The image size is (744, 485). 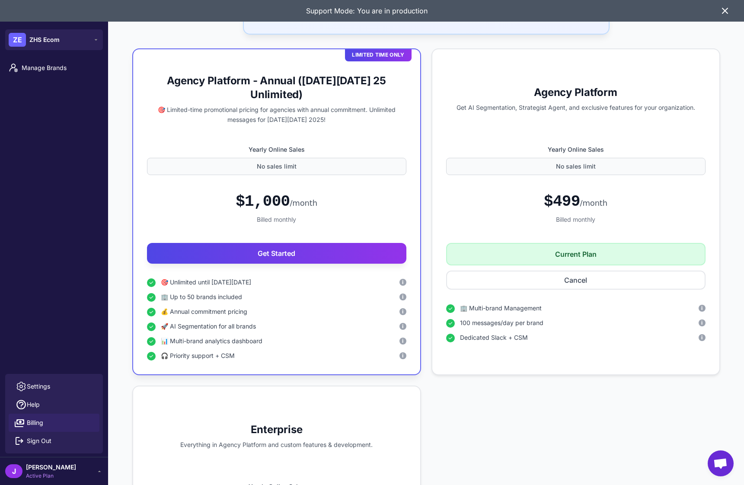 What do you see at coordinates (277, 253) in the screenshot?
I see `button: Get Started` at bounding box center [277, 253].